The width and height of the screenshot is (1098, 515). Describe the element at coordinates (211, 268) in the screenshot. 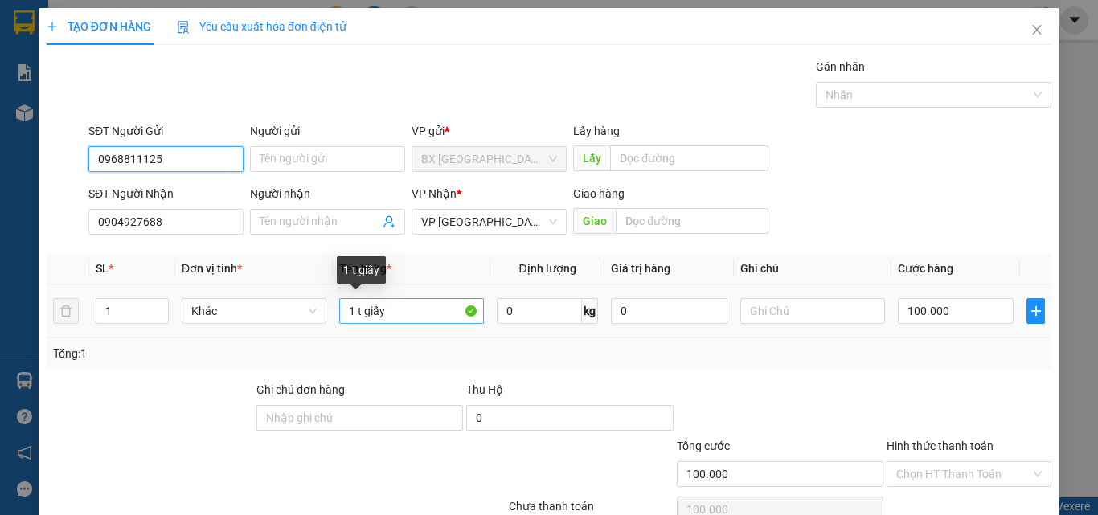

I see `span: Đơn vị tính` at that location.